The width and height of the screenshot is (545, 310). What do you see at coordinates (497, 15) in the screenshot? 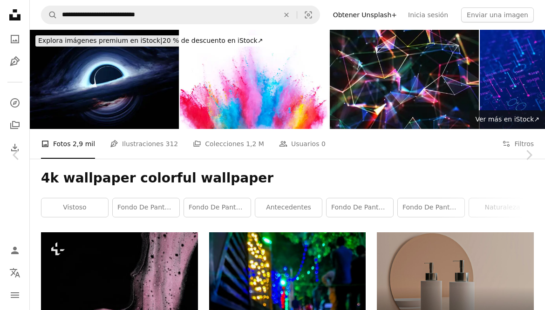
I see `button: Enviar una imagen` at bounding box center [497, 15].